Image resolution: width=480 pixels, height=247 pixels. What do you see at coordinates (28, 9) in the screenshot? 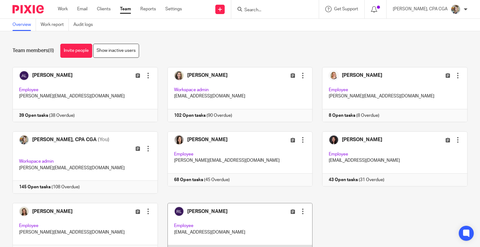
I see `img: Pixie` at bounding box center [28, 9].